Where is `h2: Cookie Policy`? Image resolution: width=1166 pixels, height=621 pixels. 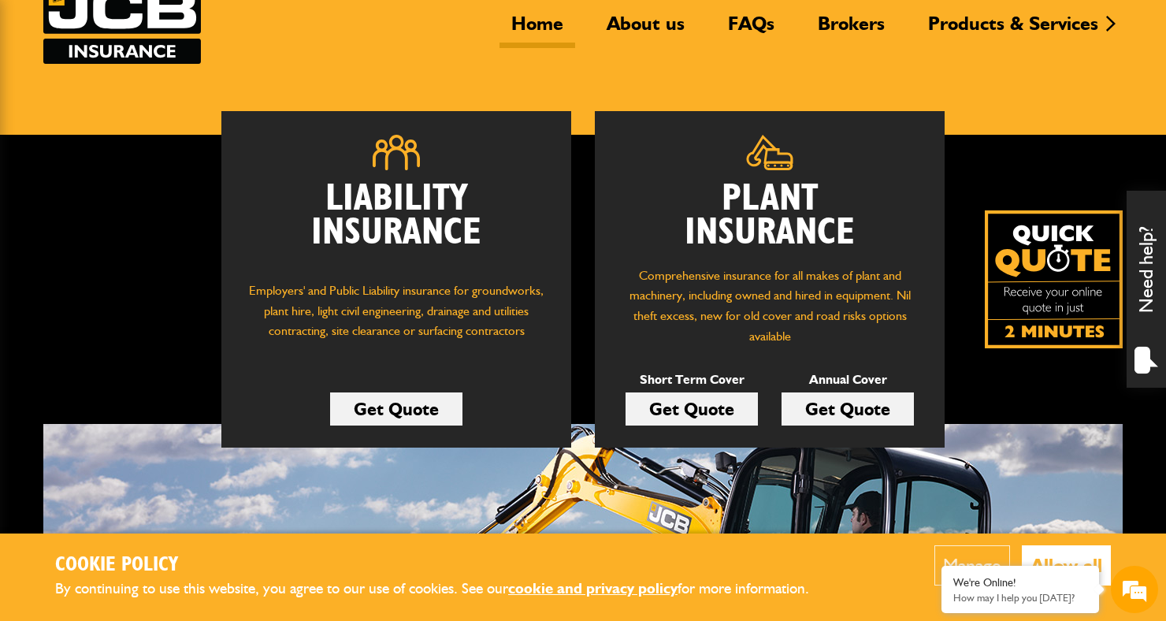 h2: Cookie Policy is located at coordinates (445, 565).